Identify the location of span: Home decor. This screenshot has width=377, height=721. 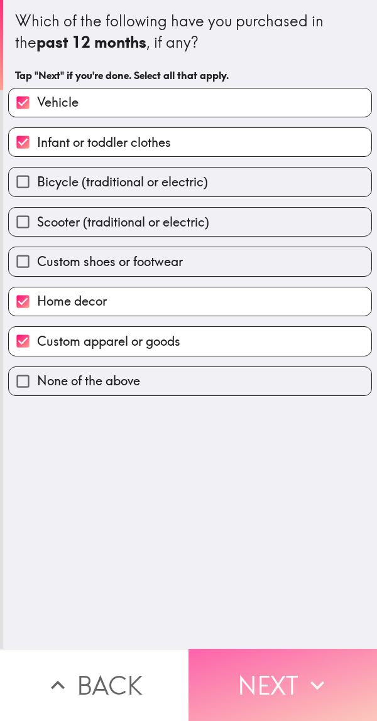
(72, 301).